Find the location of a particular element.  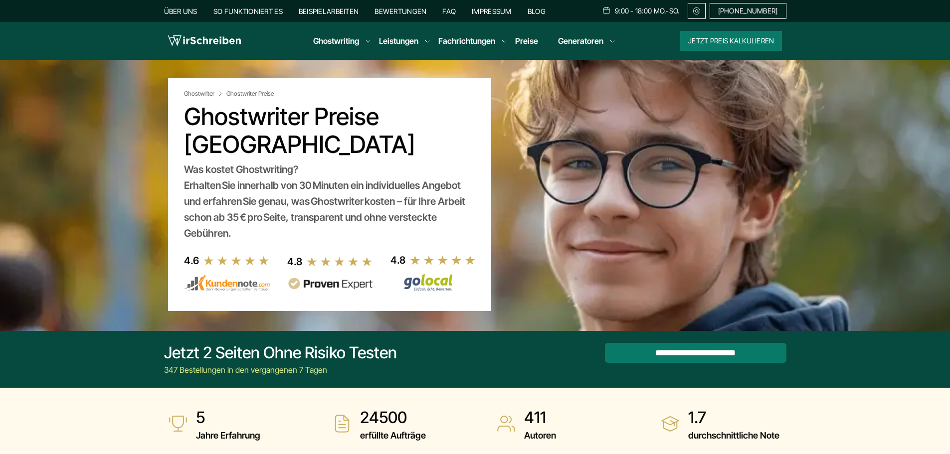

img: erfüllte Aufträge is located at coordinates (342, 424).